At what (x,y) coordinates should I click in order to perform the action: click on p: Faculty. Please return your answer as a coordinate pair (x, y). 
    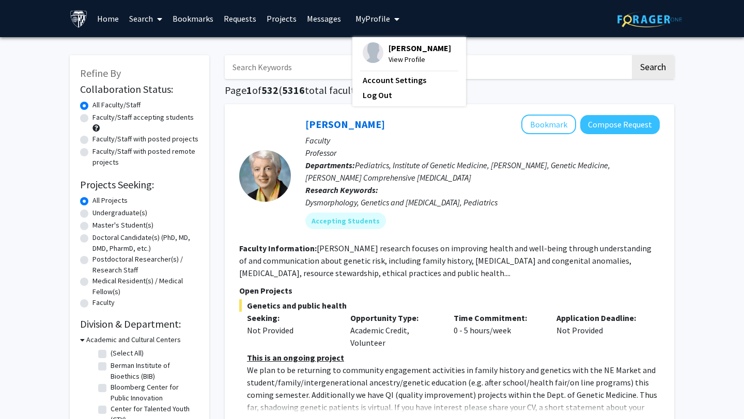
    Looking at the image, I should click on (483, 141).